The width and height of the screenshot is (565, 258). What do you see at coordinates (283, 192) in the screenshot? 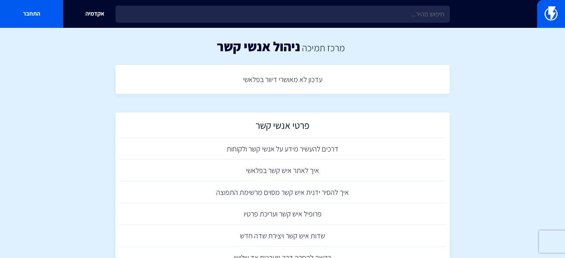
I see `a: איך להסיר ידנית איש קשר מסוים מרשימת התפוצה` at bounding box center [283, 192].